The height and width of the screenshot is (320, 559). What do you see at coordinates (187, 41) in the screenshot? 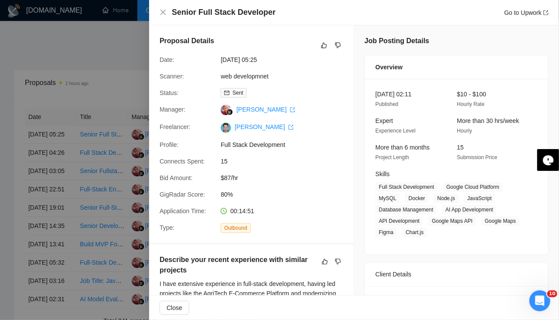
I see `h5: Proposal Details` at bounding box center [187, 41].